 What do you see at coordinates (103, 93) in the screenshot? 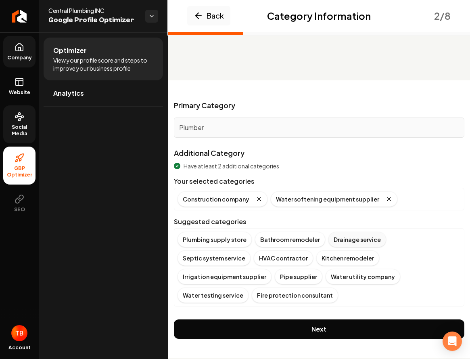
I see `a: Analytics` at bounding box center [103, 93].